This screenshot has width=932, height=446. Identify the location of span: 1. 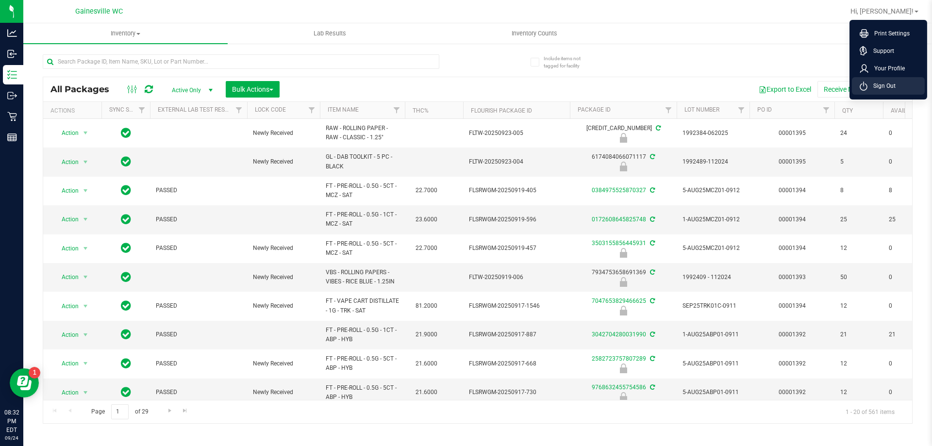
(6, 5).